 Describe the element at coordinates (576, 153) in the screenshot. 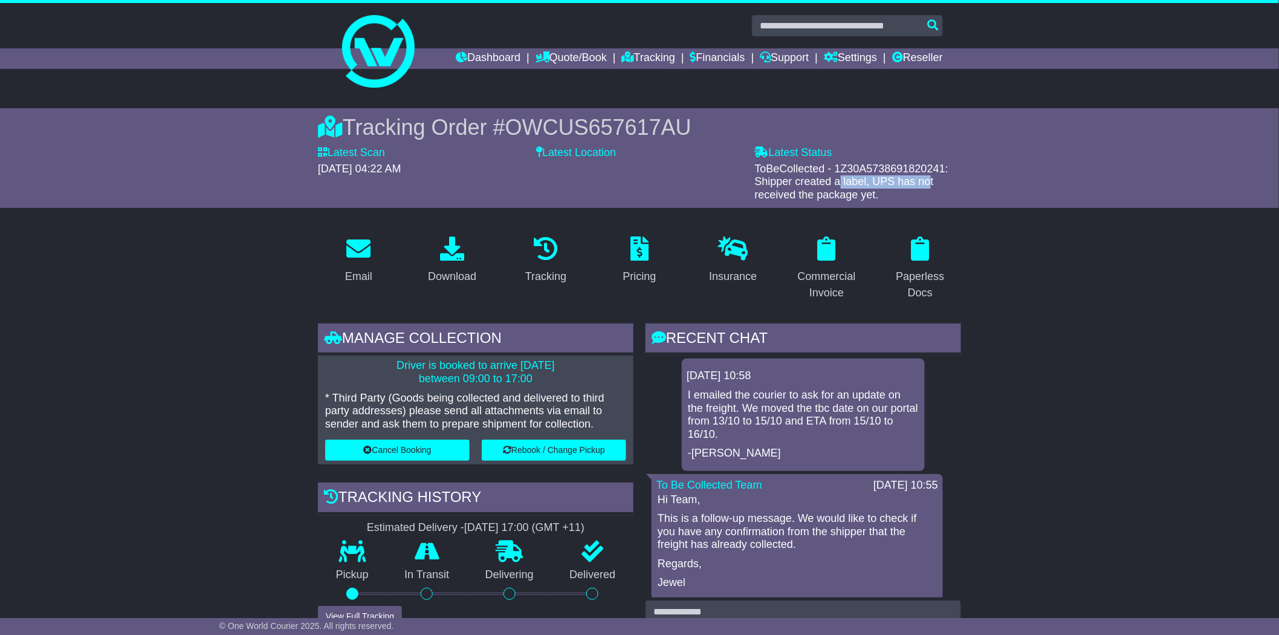

I see `label: Latest Location` at that location.